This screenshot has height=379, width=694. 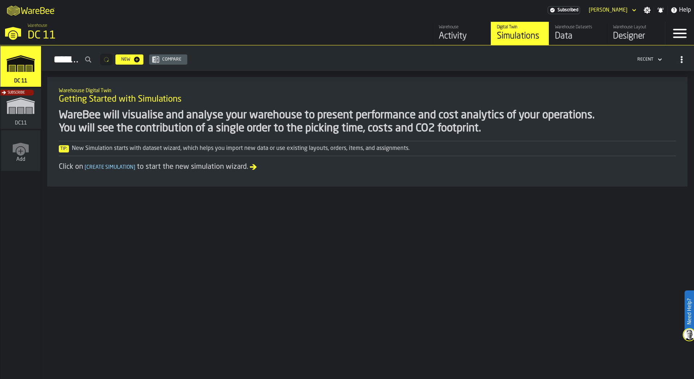 I want to click on div: ItemListCard-, so click(x=367, y=132).